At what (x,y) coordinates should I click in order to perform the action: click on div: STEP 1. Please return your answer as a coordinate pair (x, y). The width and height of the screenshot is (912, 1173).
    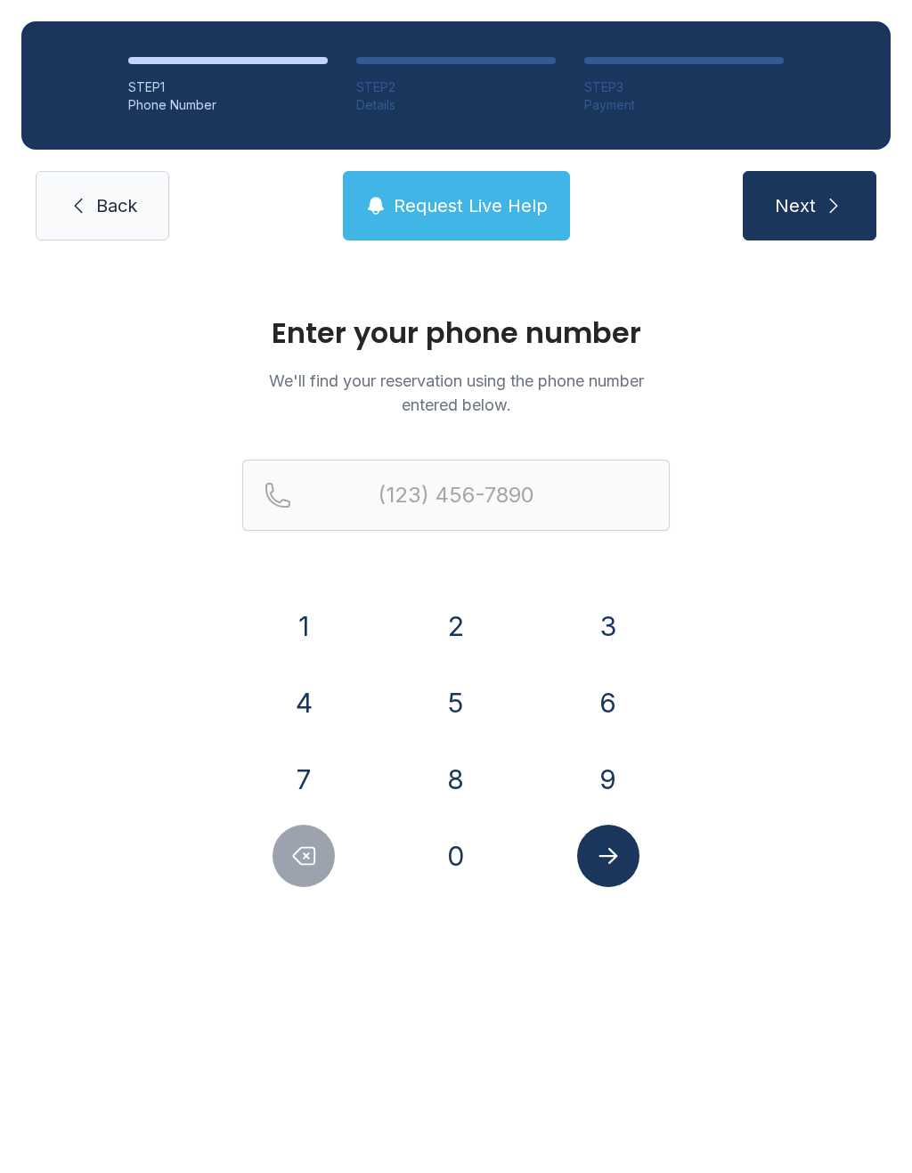
    Looking at the image, I should click on (228, 87).